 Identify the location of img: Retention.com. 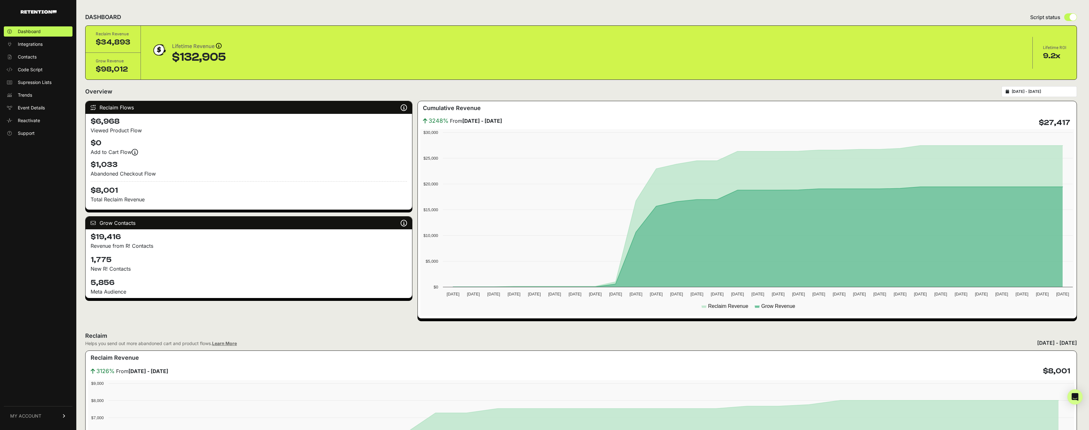
(38, 12).